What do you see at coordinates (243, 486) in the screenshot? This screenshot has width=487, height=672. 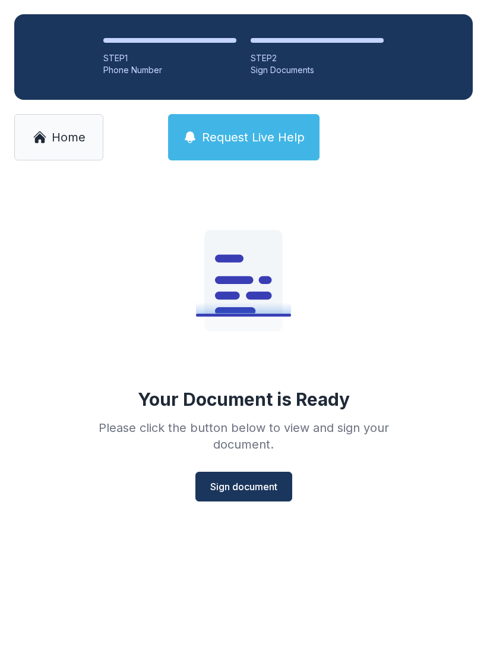 I see `span: Sign document` at bounding box center [243, 486].